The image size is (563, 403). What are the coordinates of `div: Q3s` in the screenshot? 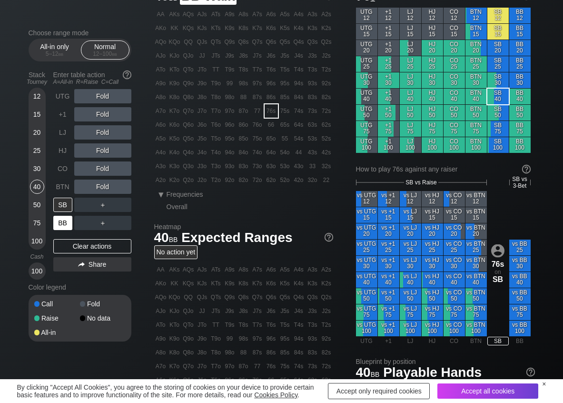 It's located at (313, 42).